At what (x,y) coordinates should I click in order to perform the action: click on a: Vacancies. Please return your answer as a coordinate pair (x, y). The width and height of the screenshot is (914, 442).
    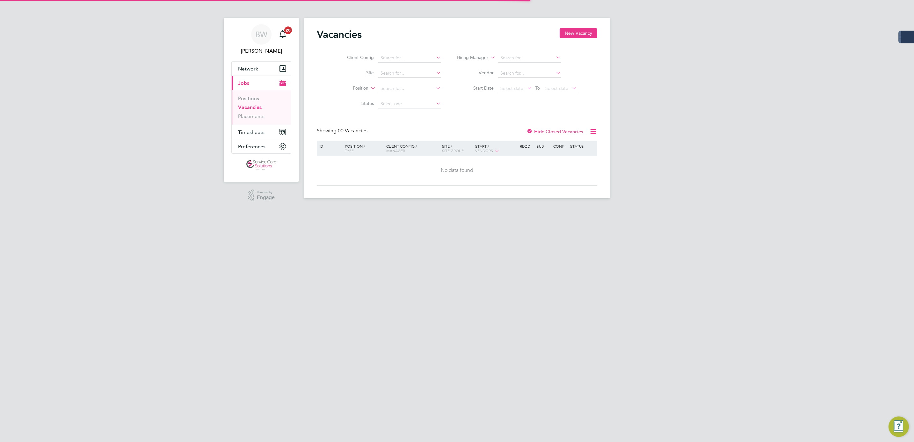
    Looking at the image, I should click on (250, 107).